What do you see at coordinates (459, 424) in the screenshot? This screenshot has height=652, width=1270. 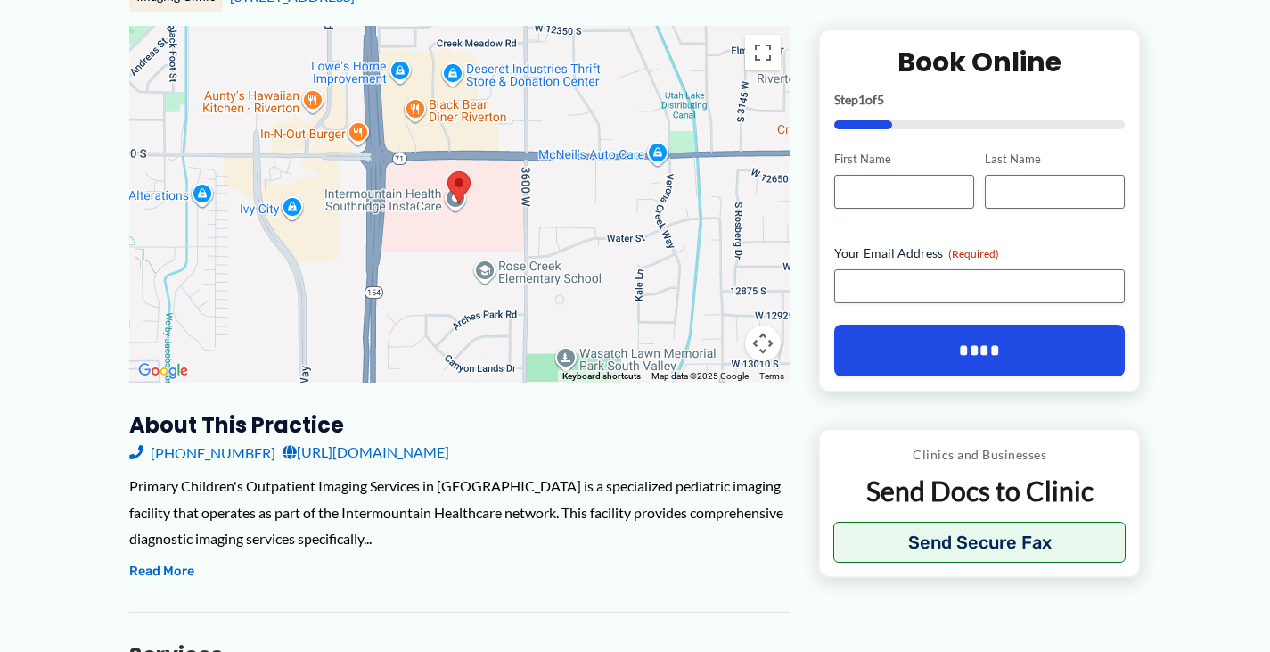 I see `h3: About this practice` at bounding box center [459, 424].